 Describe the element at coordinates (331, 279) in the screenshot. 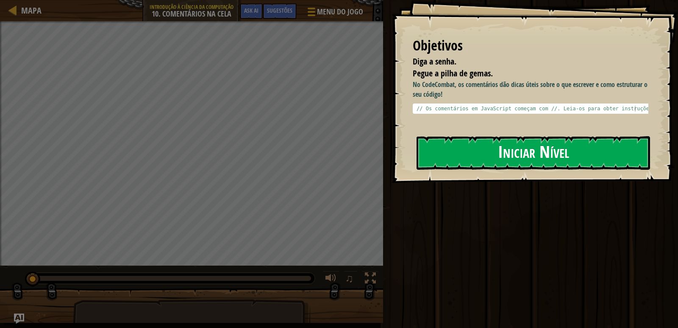

I see `button: Ajuste o volume` at that location.